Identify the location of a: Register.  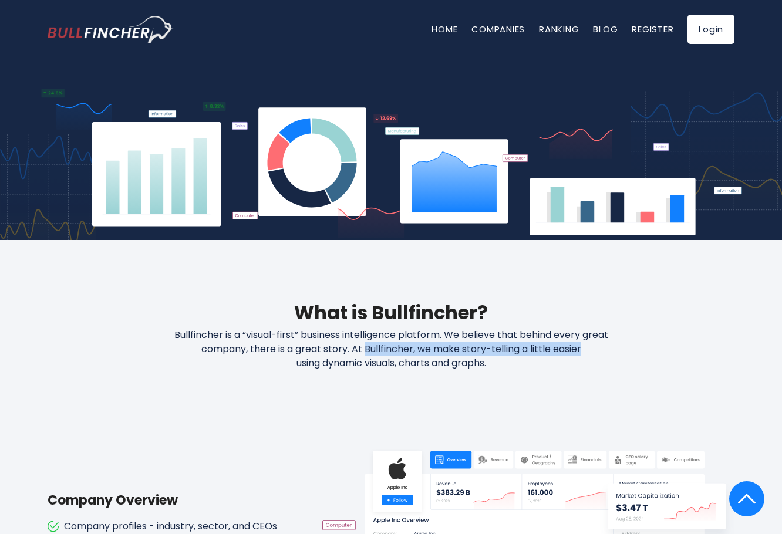
(652, 29).